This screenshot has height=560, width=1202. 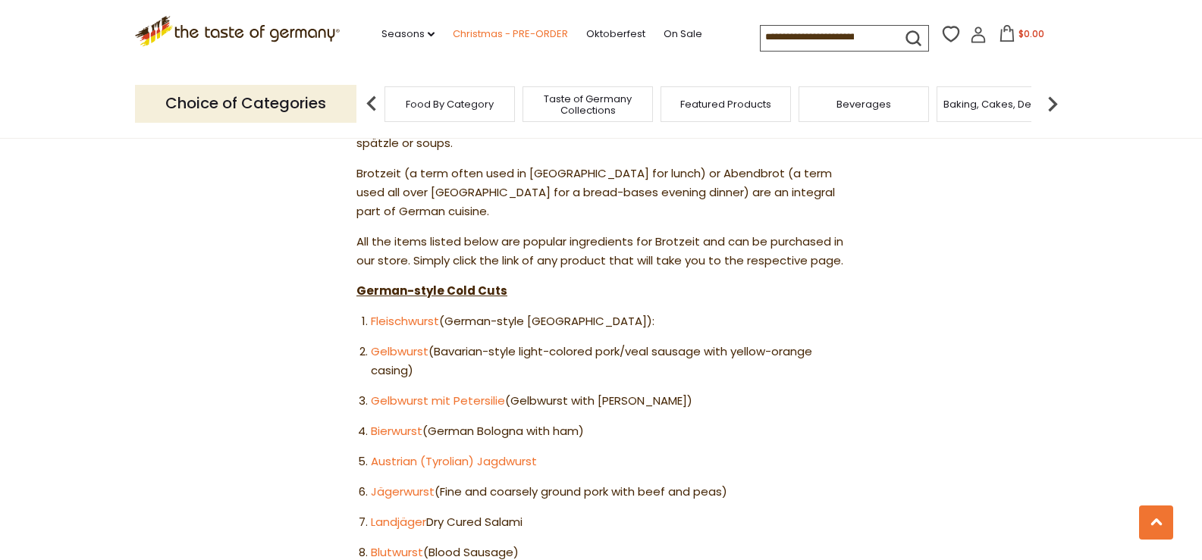 I want to click on button: $0.00, so click(x=1021, y=36).